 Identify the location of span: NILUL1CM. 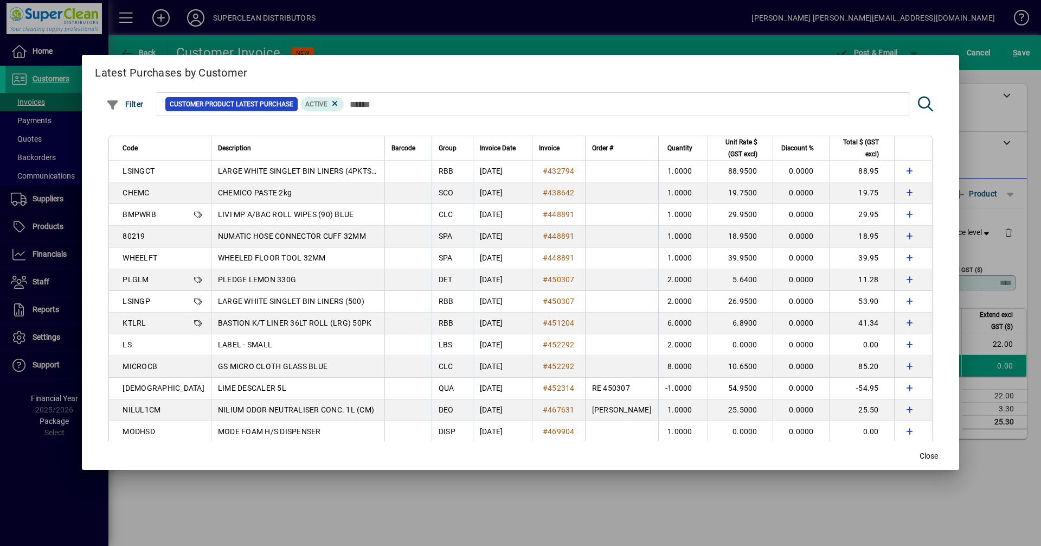
(142, 410).